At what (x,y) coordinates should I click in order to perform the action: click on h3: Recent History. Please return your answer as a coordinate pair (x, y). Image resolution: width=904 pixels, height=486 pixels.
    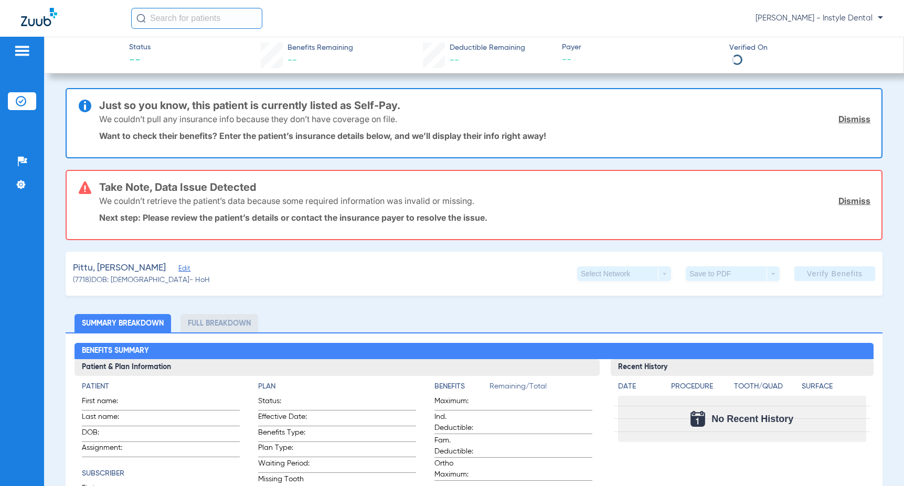
    Looking at the image, I should click on (742, 368).